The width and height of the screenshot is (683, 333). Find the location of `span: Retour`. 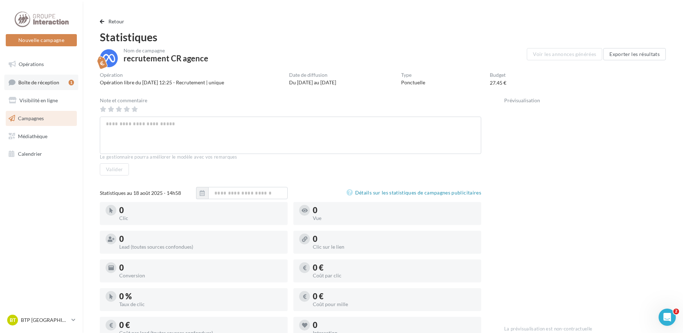

span: Retour is located at coordinates (116, 21).